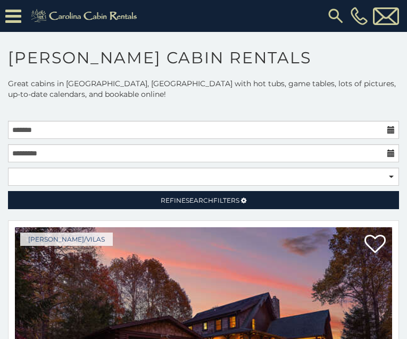 This screenshot has height=339, width=407. What do you see at coordinates (375, 245) in the screenshot?
I see `a: Add to favorites` at bounding box center [375, 245].